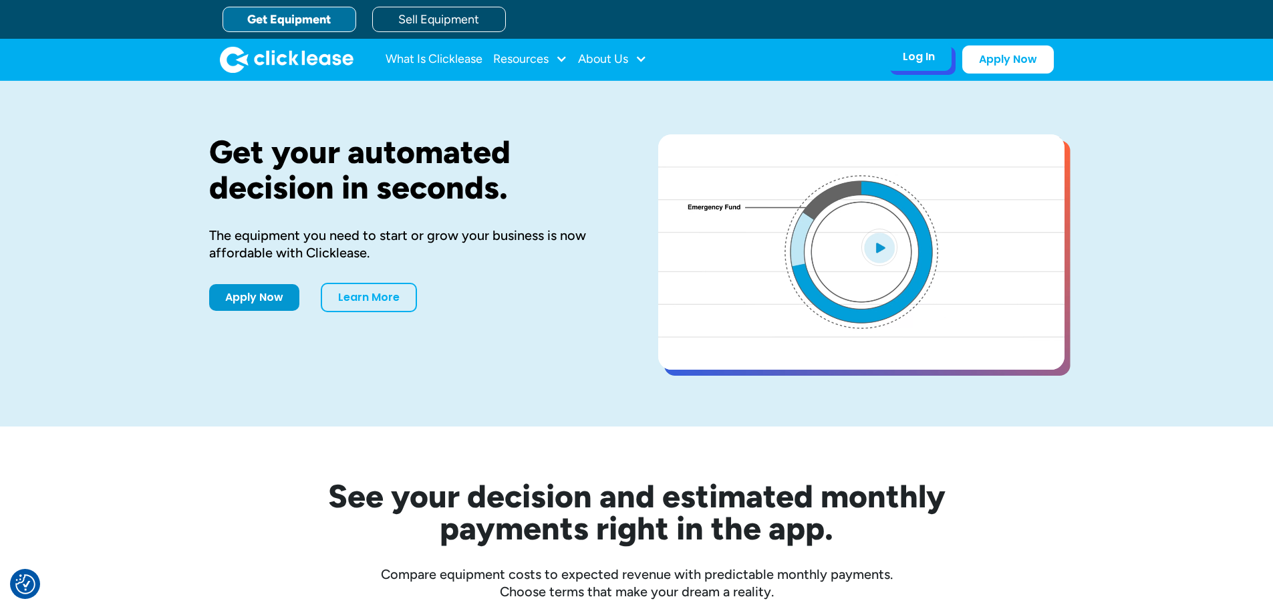 Image resolution: width=1273 pixels, height=609 pixels. Describe the element at coordinates (412, 170) in the screenshot. I see `h1: Get your automated decision in seconds.` at that location.